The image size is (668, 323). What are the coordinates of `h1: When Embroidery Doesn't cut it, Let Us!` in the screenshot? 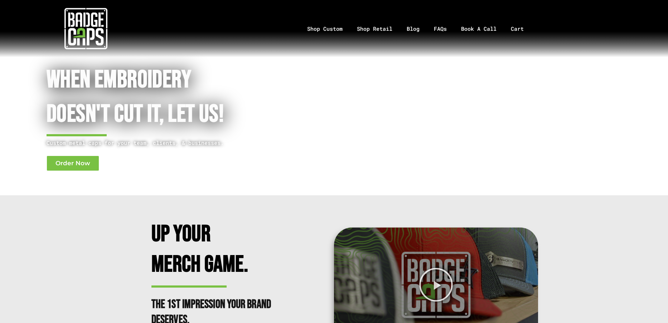 It's located at (172, 97).